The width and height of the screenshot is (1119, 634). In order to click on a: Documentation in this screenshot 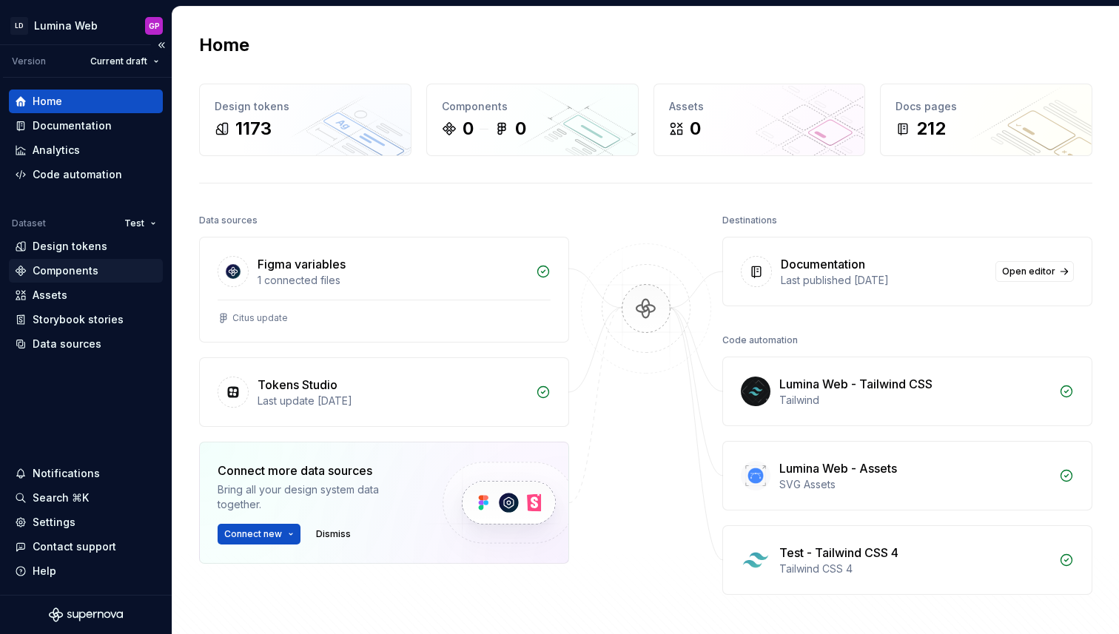, I will do `click(86, 126)`.